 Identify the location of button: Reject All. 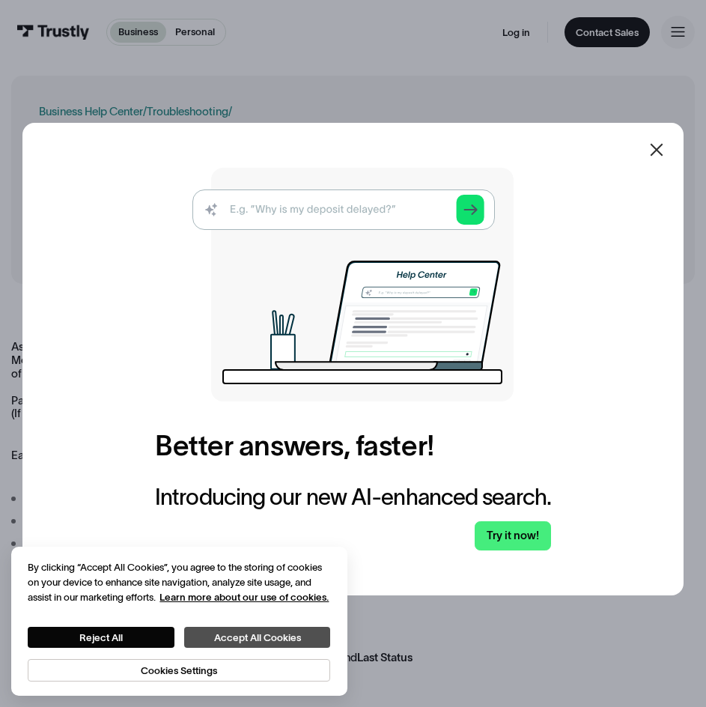
(101, 637).